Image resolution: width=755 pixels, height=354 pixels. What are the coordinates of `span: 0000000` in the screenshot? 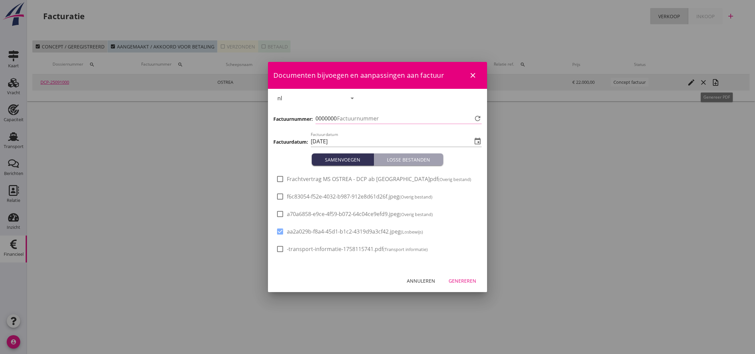 It's located at (326, 119).